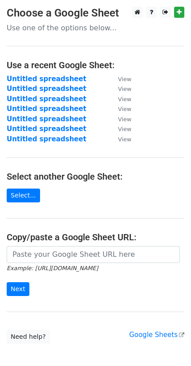 The width and height of the screenshot is (191, 366). What do you see at coordinates (157, 335) in the screenshot?
I see `a: Google Sheets` at bounding box center [157, 335].